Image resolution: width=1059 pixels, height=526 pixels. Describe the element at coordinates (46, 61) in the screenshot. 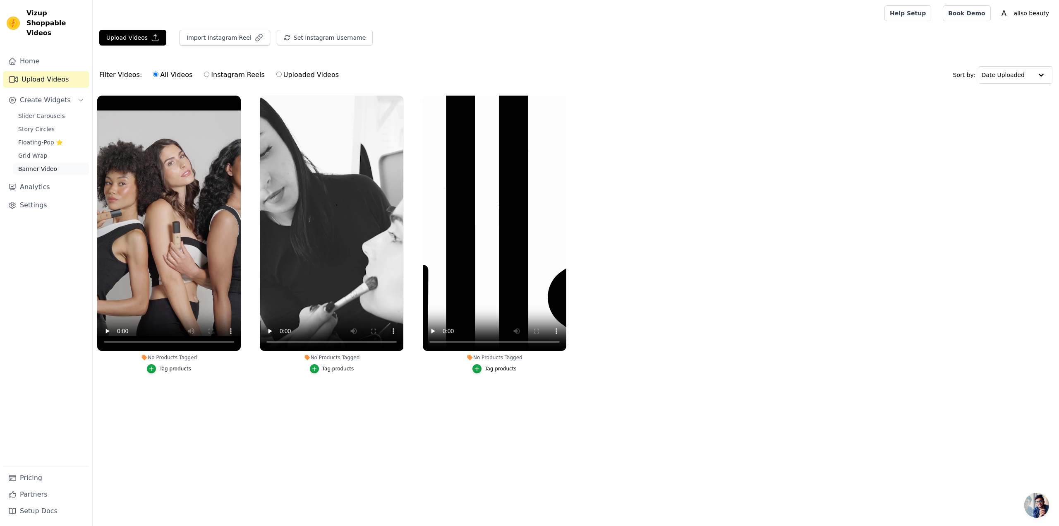

I see `a: Home` at that location.